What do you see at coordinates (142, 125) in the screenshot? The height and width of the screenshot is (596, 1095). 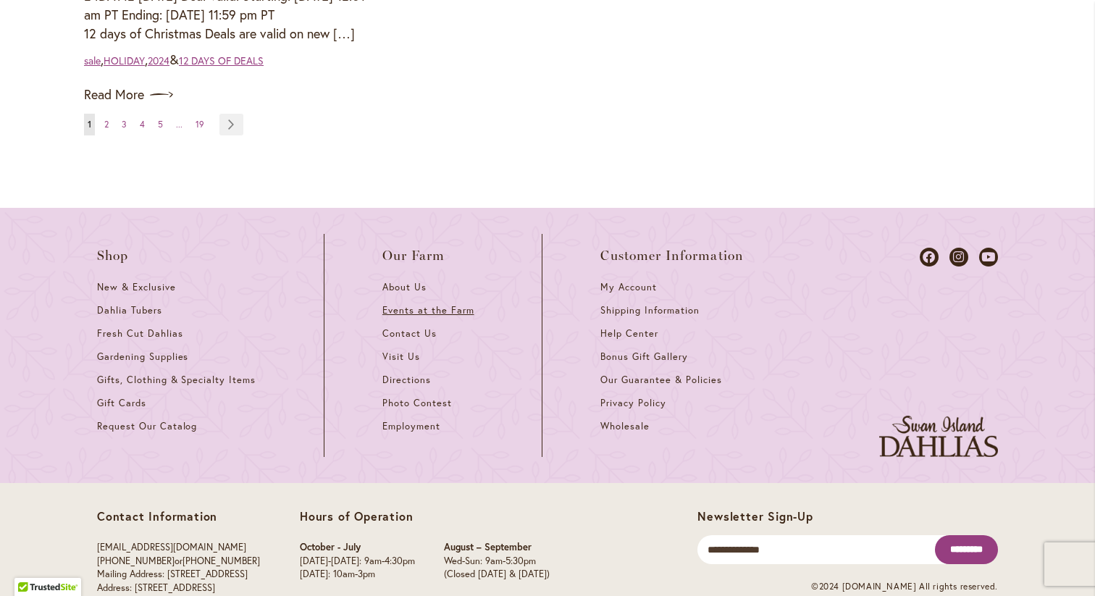 I see `a: 4` at bounding box center [142, 125].